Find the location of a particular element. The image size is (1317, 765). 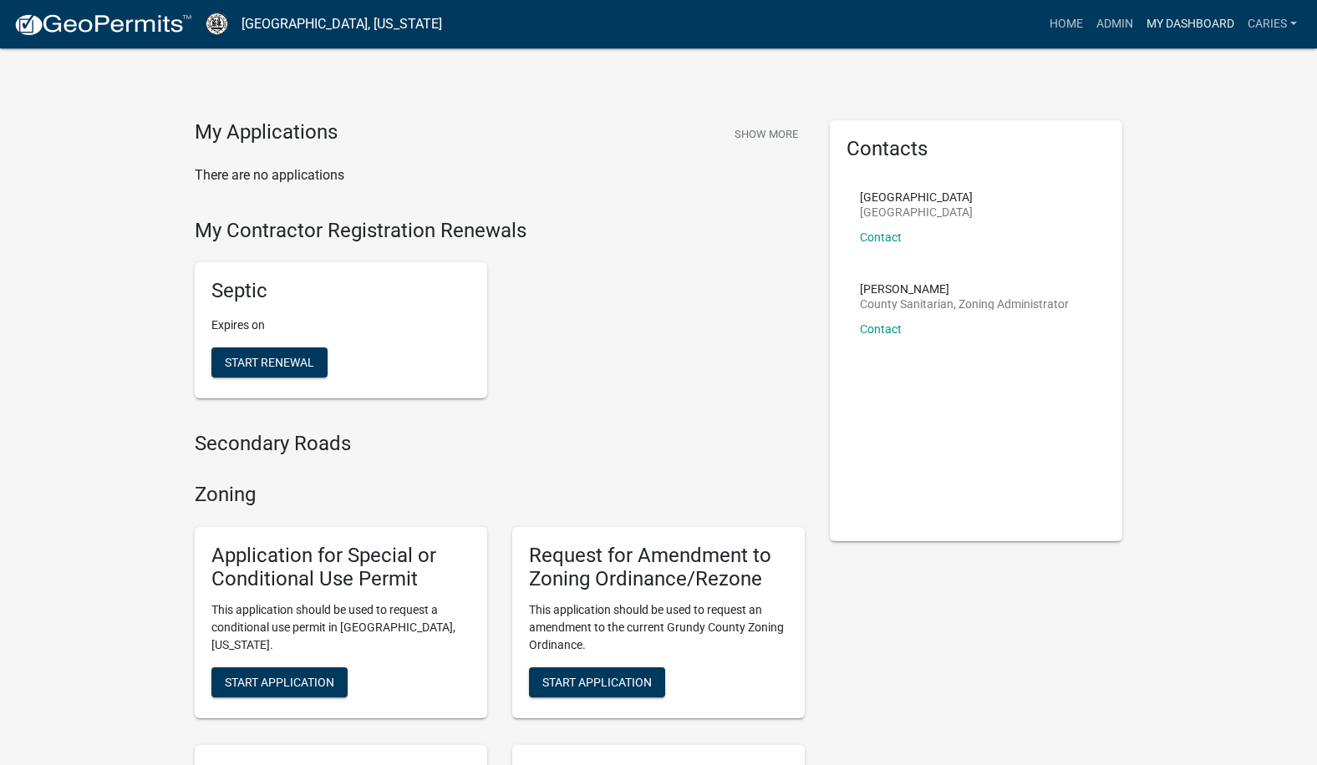

a: Admin is located at coordinates (1115, 24).